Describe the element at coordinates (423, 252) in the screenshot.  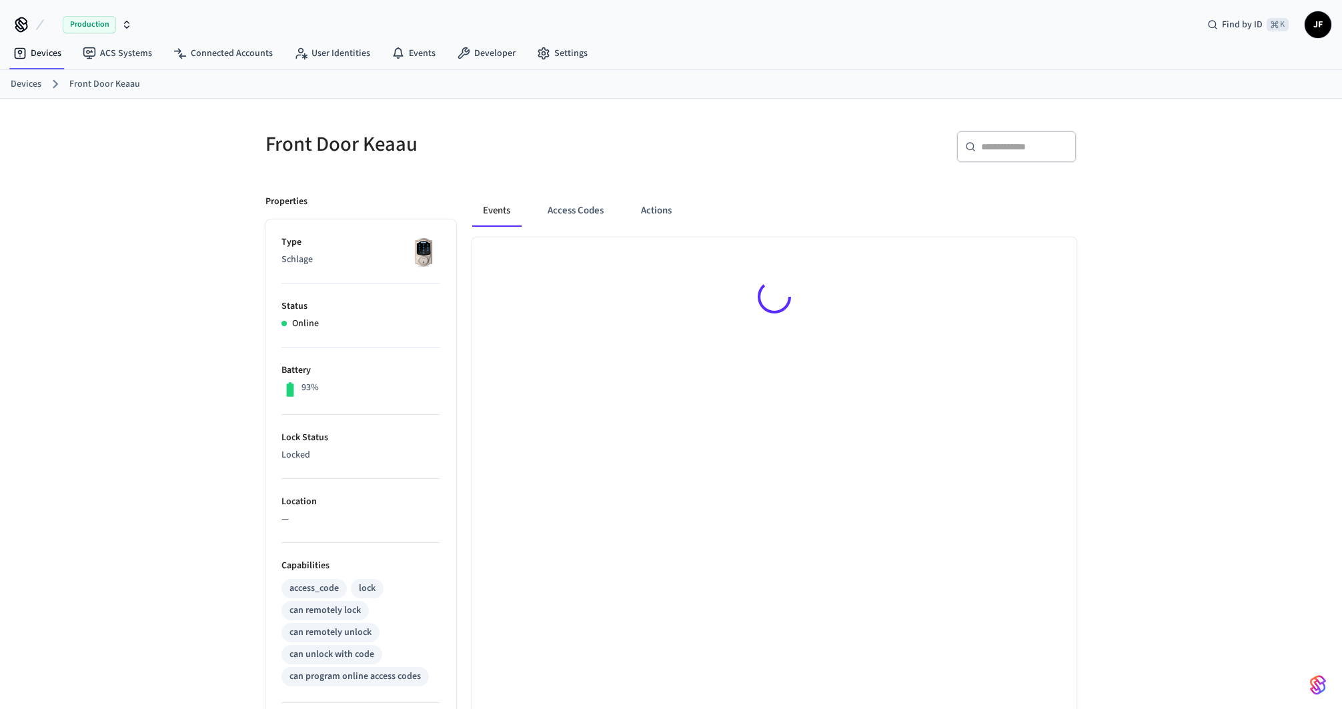
I see `img: Schlage Sense Smart Deadbolt with Camelot Trim, Front` at that location.